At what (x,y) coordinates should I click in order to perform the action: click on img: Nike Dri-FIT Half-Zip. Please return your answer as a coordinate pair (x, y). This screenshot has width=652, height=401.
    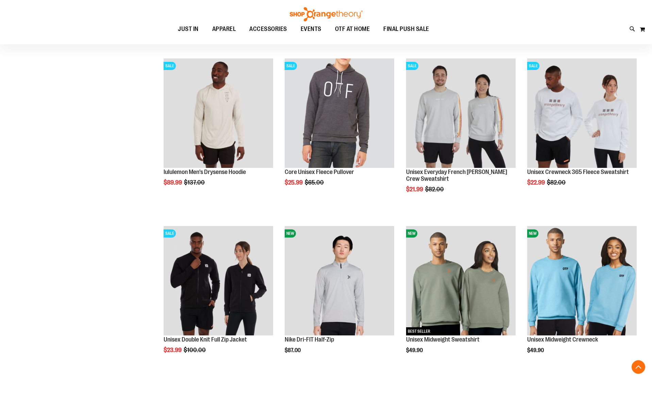
    Looking at the image, I should click on (339, 281).